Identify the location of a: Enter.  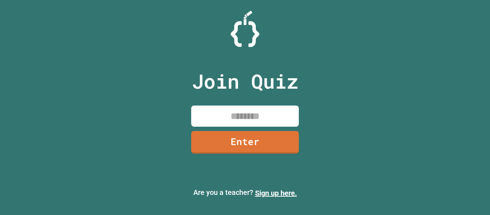
(245, 142).